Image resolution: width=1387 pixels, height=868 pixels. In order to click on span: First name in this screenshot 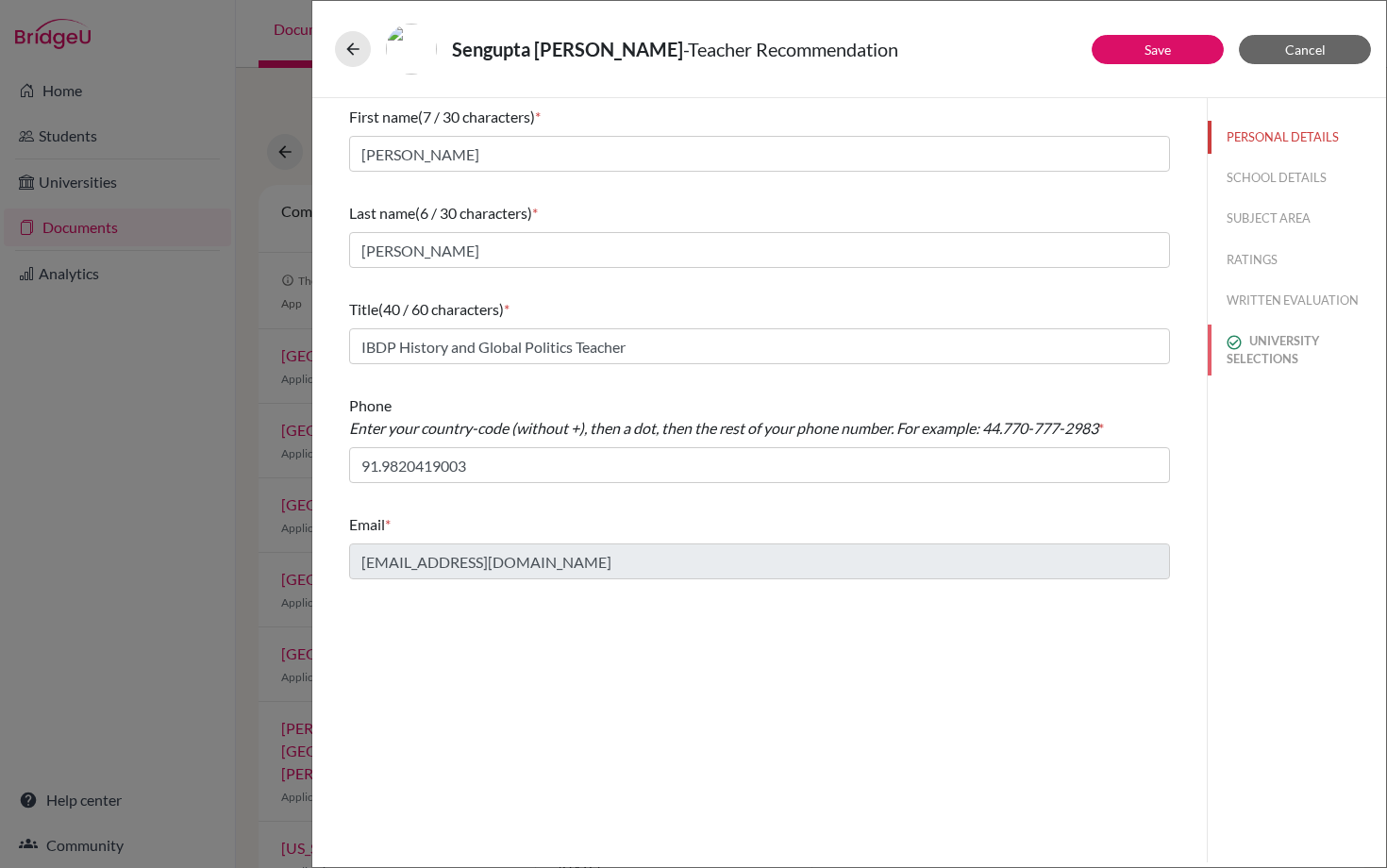, I will do `click(383, 116)`.